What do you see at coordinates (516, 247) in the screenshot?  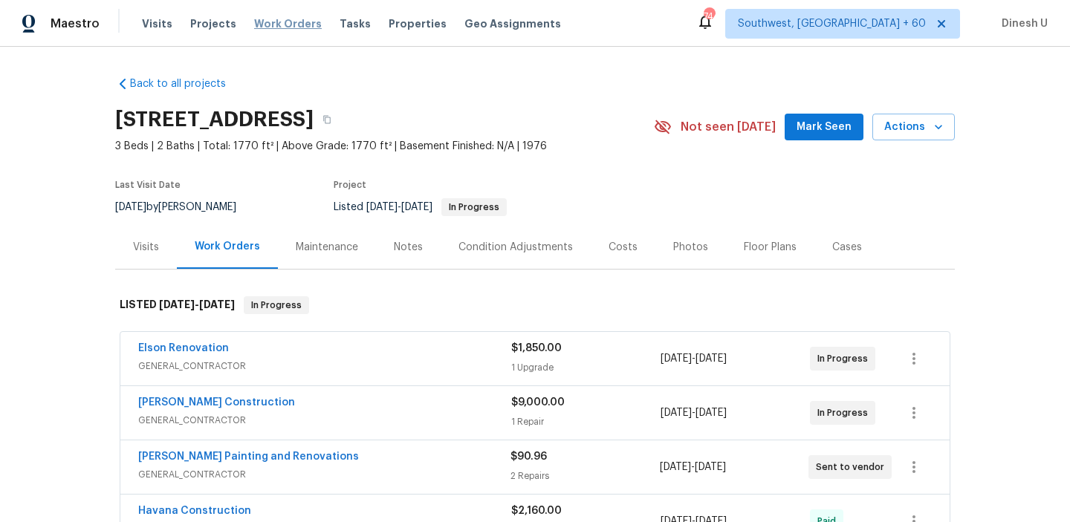 I see `div: Condition Adjustments` at bounding box center [516, 247].